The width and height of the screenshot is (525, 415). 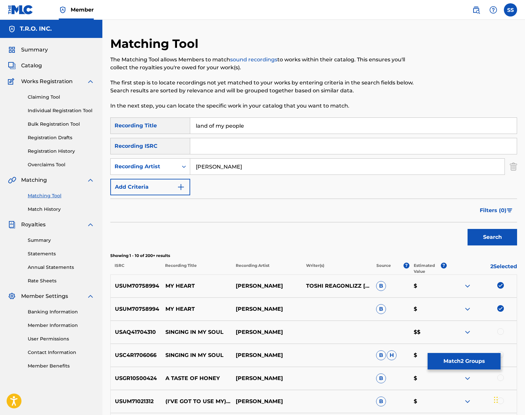 What do you see at coordinates (492, 237) in the screenshot?
I see `button: Search` at bounding box center [492, 237].